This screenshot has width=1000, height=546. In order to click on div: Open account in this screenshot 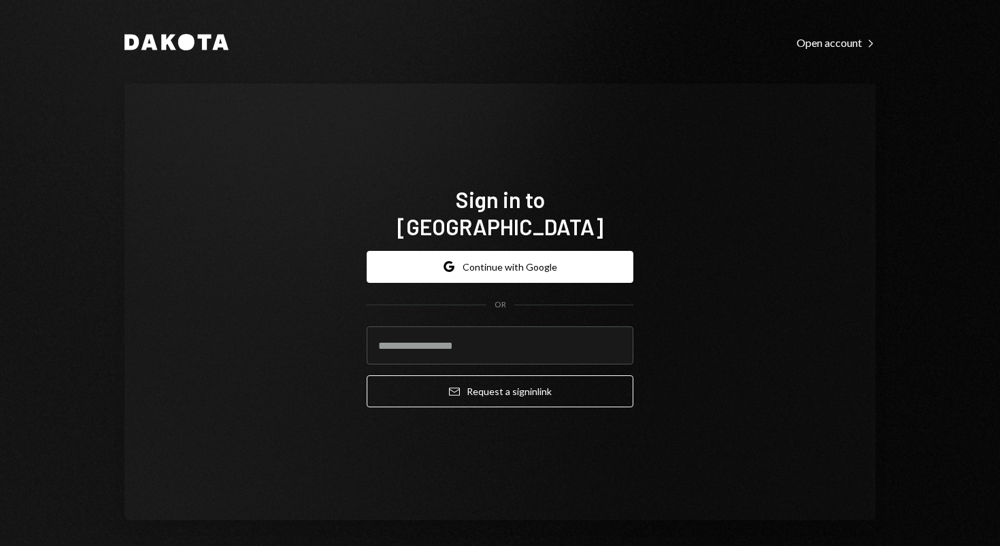, I will do `click(836, 43)`.